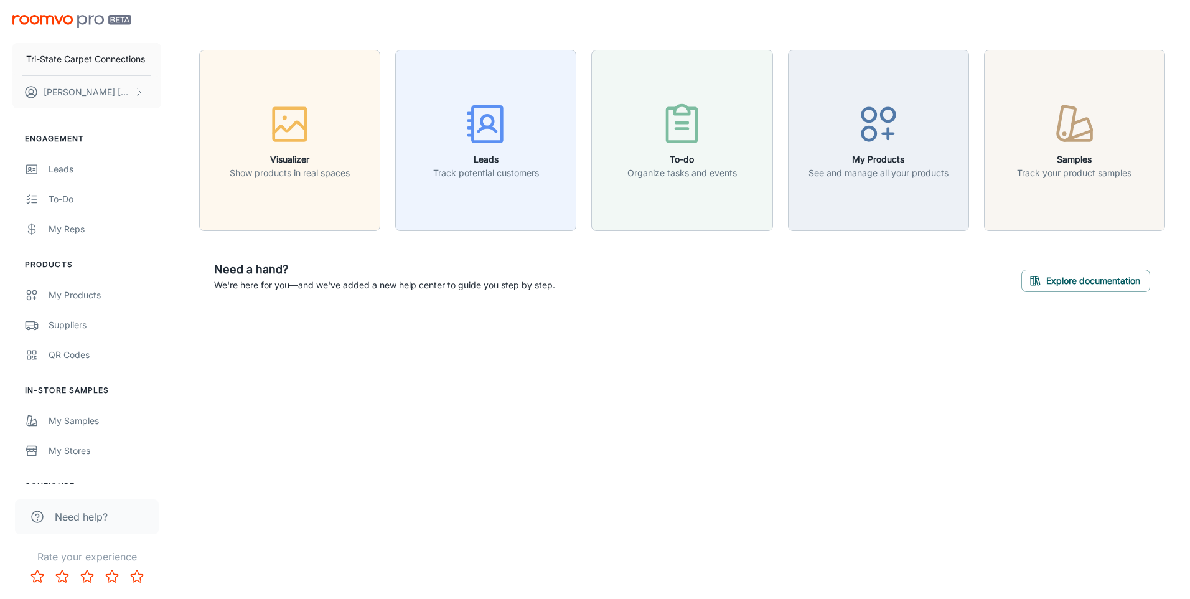 Image resolution: width=1190 pixels, height=599 pixels. Describe the element at coordinates (105, 325) in the screenshot. I see `div: Suppliers` at that location.